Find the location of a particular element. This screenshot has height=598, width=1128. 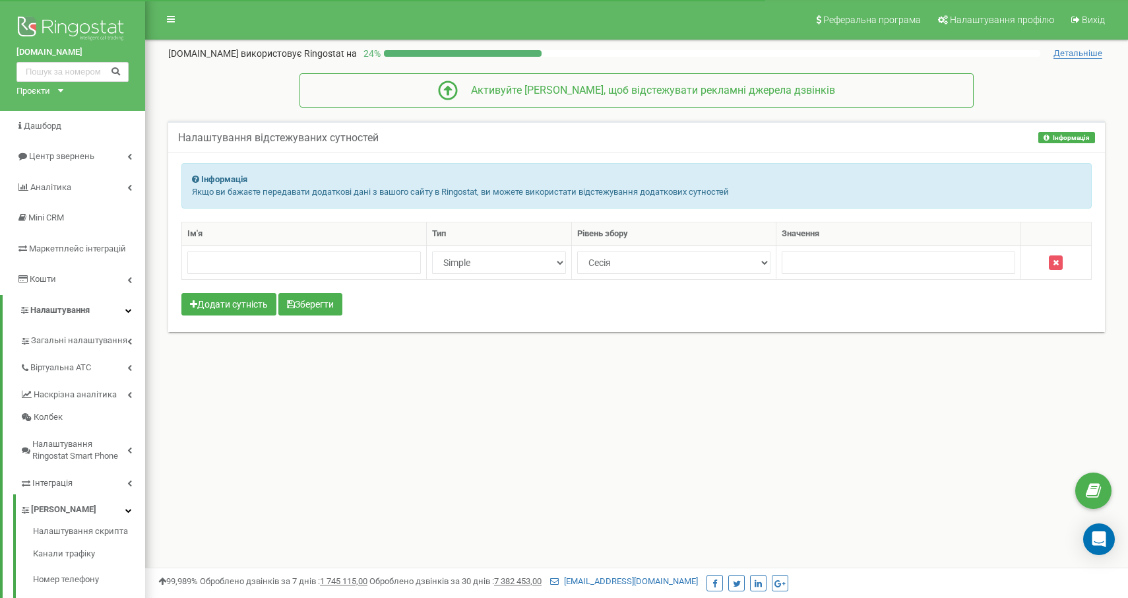

a: Наскрізна аналітика is located at coordinates (82, 393).